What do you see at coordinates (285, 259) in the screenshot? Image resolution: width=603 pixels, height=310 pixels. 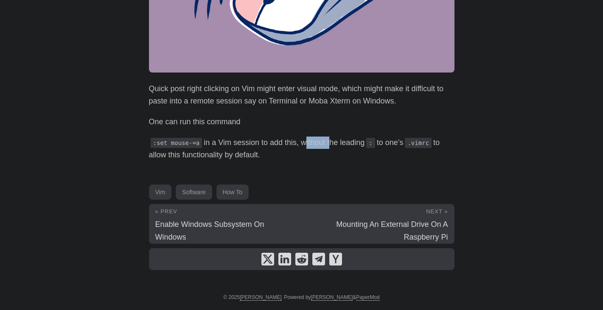 I see `a: share How To Right Click To Paste In Vim on linkedin` at bounding box center [285, 259].